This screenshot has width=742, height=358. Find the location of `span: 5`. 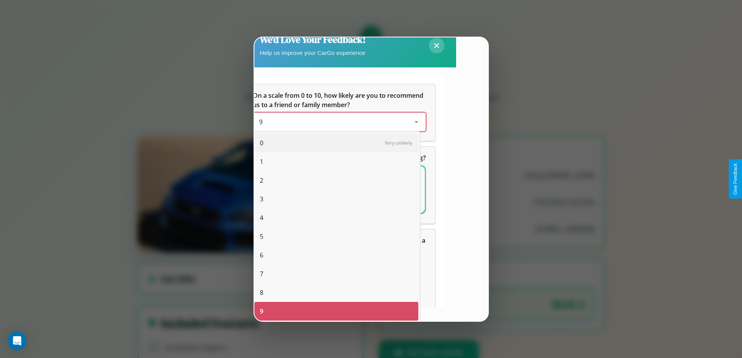

span: 5 is located at coordinates (261, 236).